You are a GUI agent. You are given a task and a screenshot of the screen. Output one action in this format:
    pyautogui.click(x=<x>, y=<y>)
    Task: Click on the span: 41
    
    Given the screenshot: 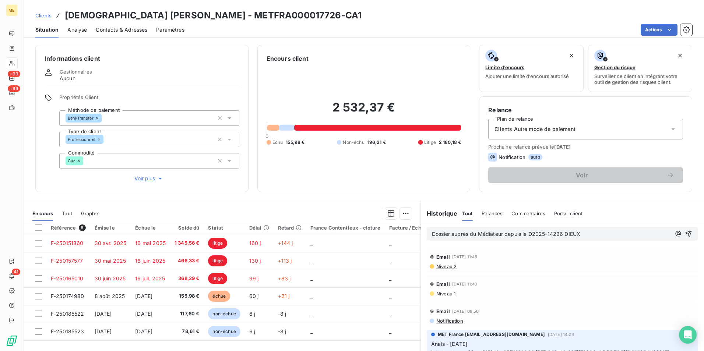 What is the action you would take?
    pyautogui.click(x=16, y=272)
    